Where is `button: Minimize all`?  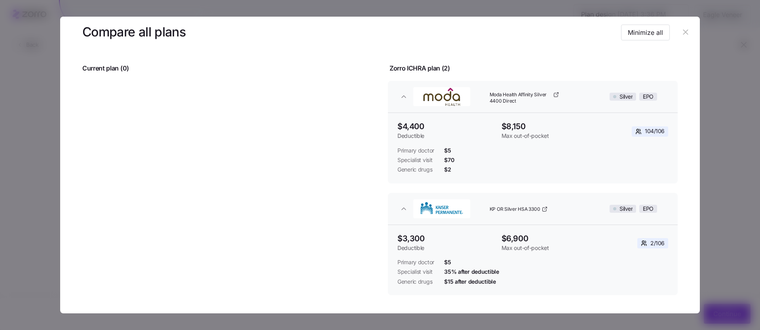
button: Minimize all is located at coordinates (645, 32).